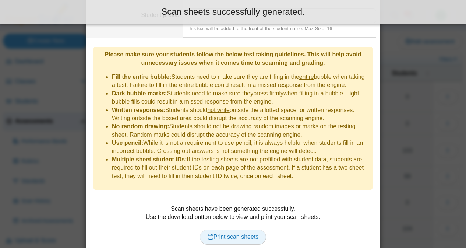 This screenshot has width=466, height=248. I want to click on li: Students should outside the allotted space for written responses. Writing outside the boxed area ..., so click(240, 114).